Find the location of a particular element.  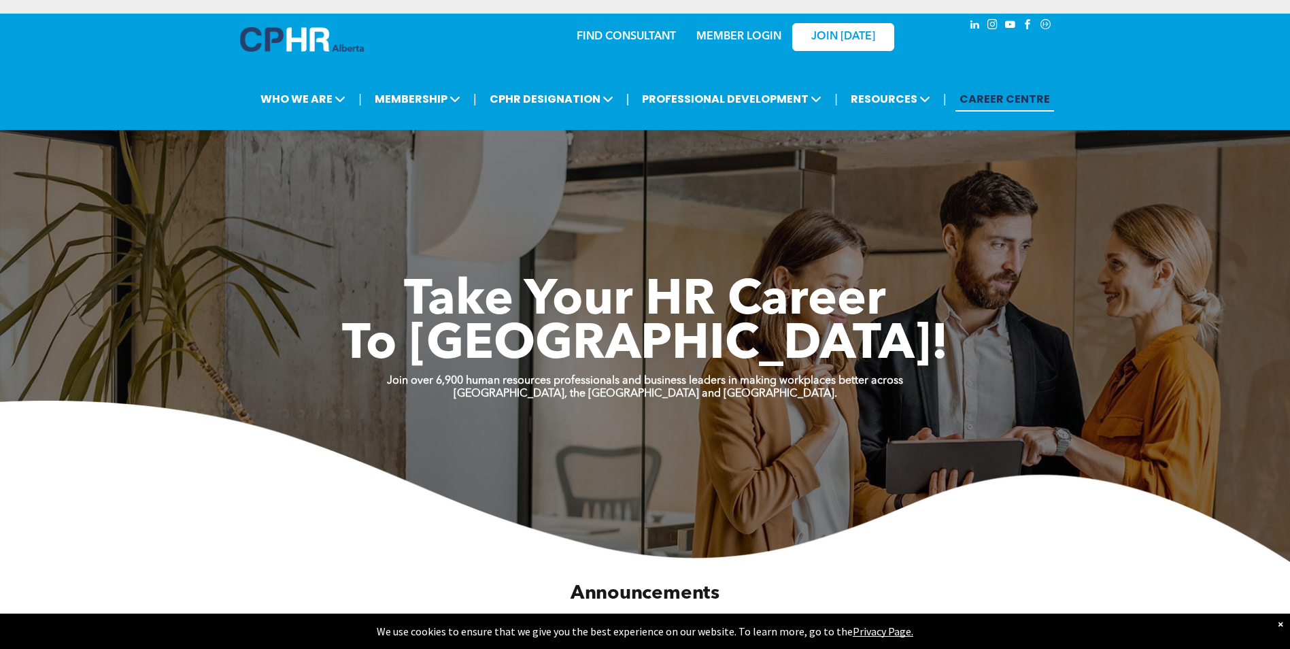

span: PROFESSIONAL DEVELOPMENT is located at coordinates (732, 99).